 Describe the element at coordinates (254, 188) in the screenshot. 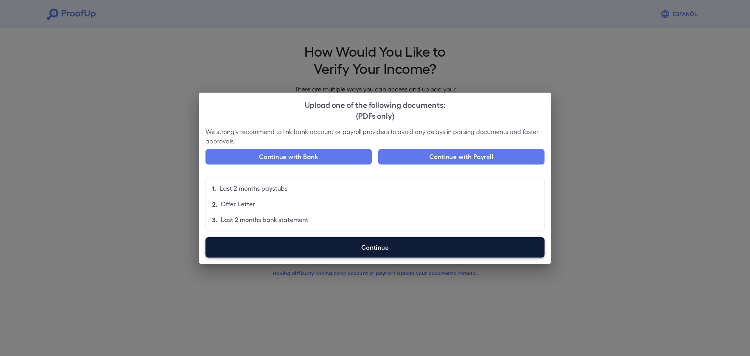

I see `p: Last 2 months paystubs` at that location.